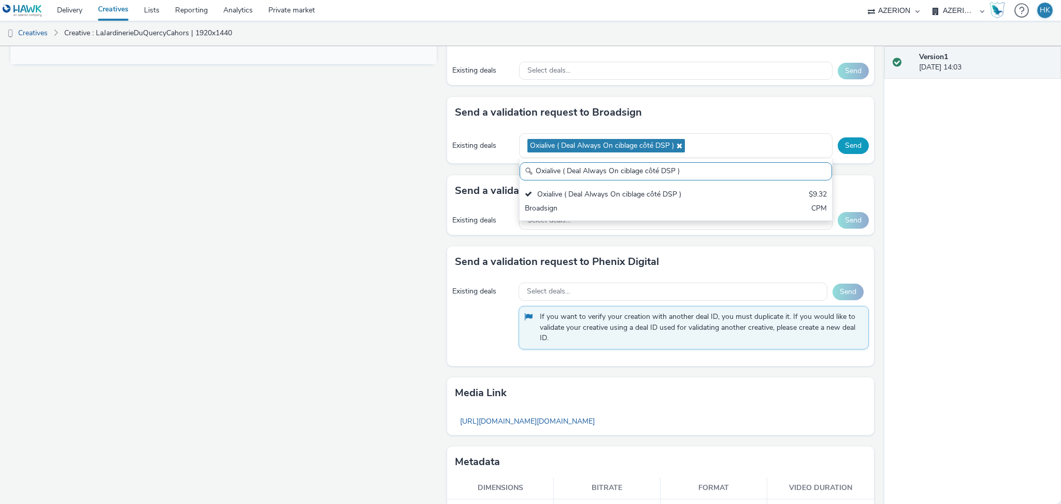  I want to click on h3: Send a validation request to Phenix Digital, so click(557, 262).